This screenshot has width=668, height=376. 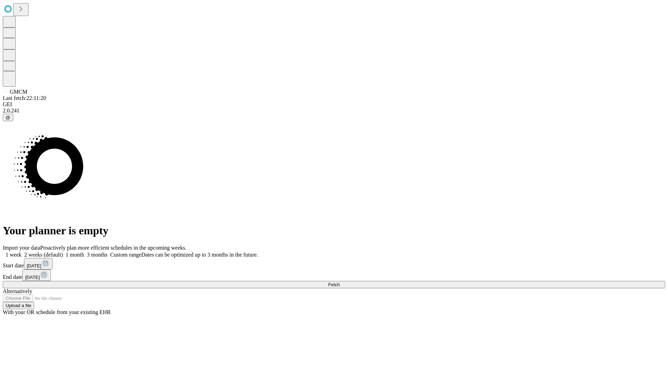 What do you see at coordinates (334, 104) in the screenshot?
I see `div: GEI` at bounding box center [334, 104].